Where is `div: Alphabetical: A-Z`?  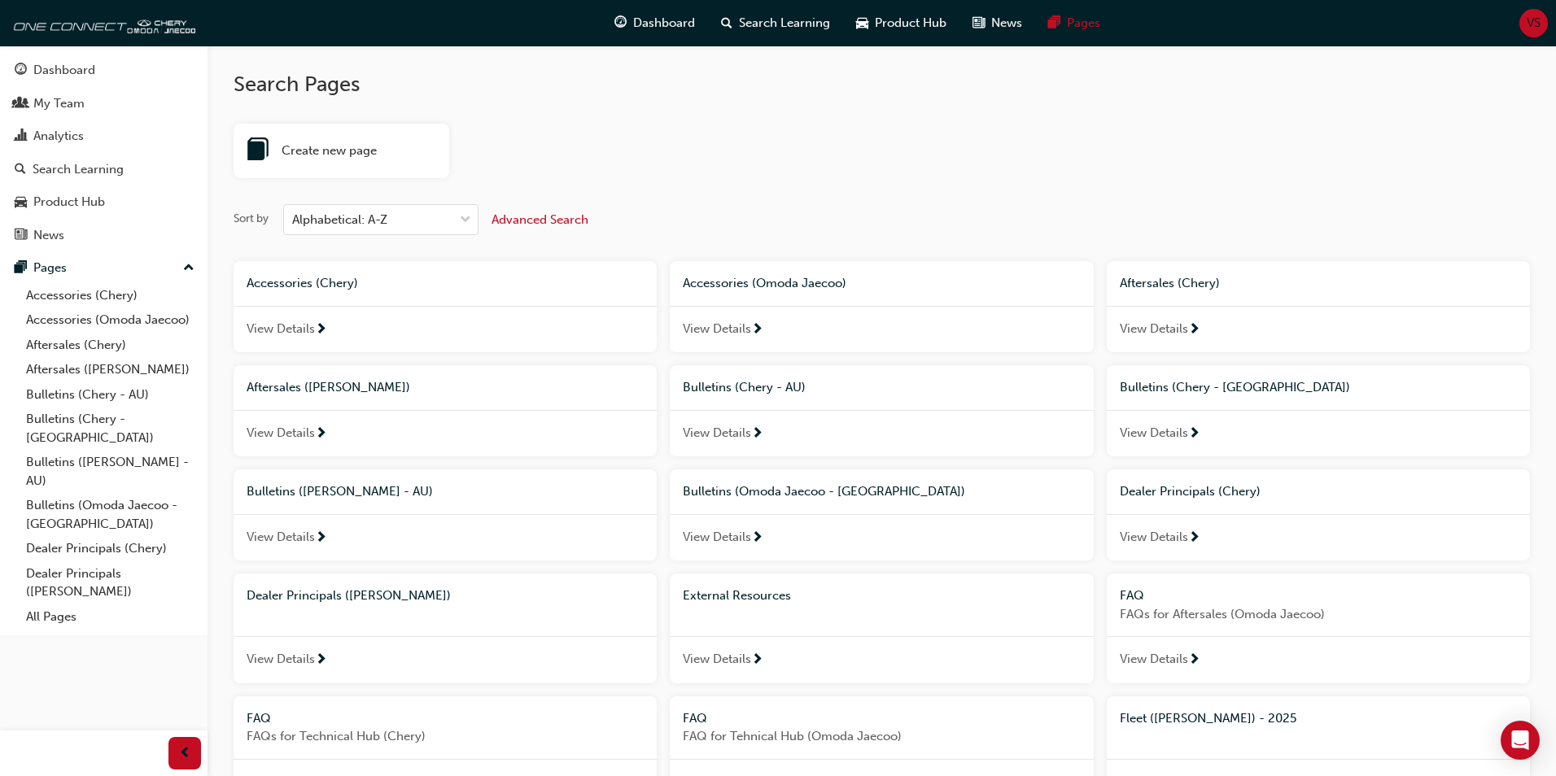 div: Alphabetical: A-Z is located at coordinates (339, 220).